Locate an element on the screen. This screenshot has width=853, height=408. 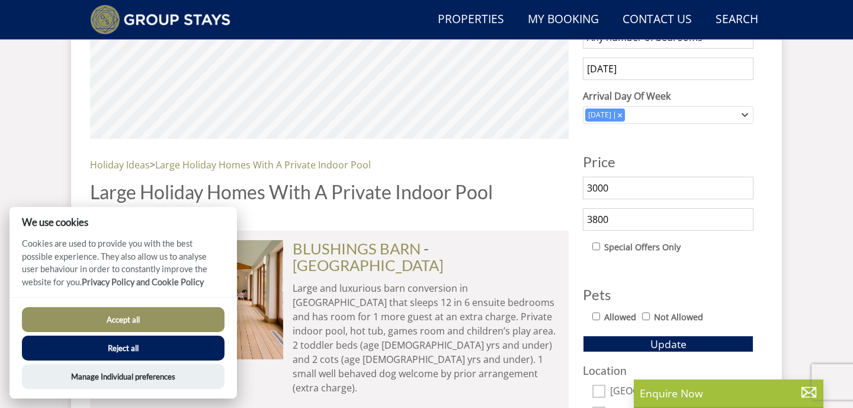
span: Update is located at coordinates (668, 344).